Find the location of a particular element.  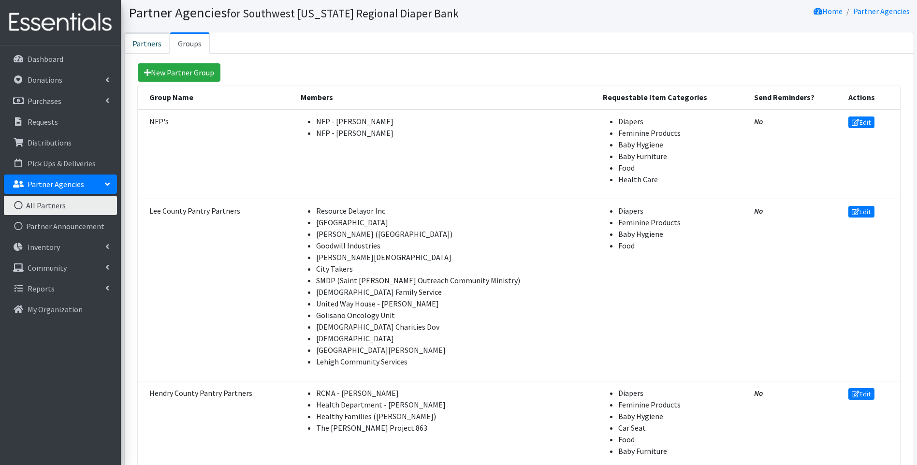

th: Send Reminders? is located at coordinates (795, 97).